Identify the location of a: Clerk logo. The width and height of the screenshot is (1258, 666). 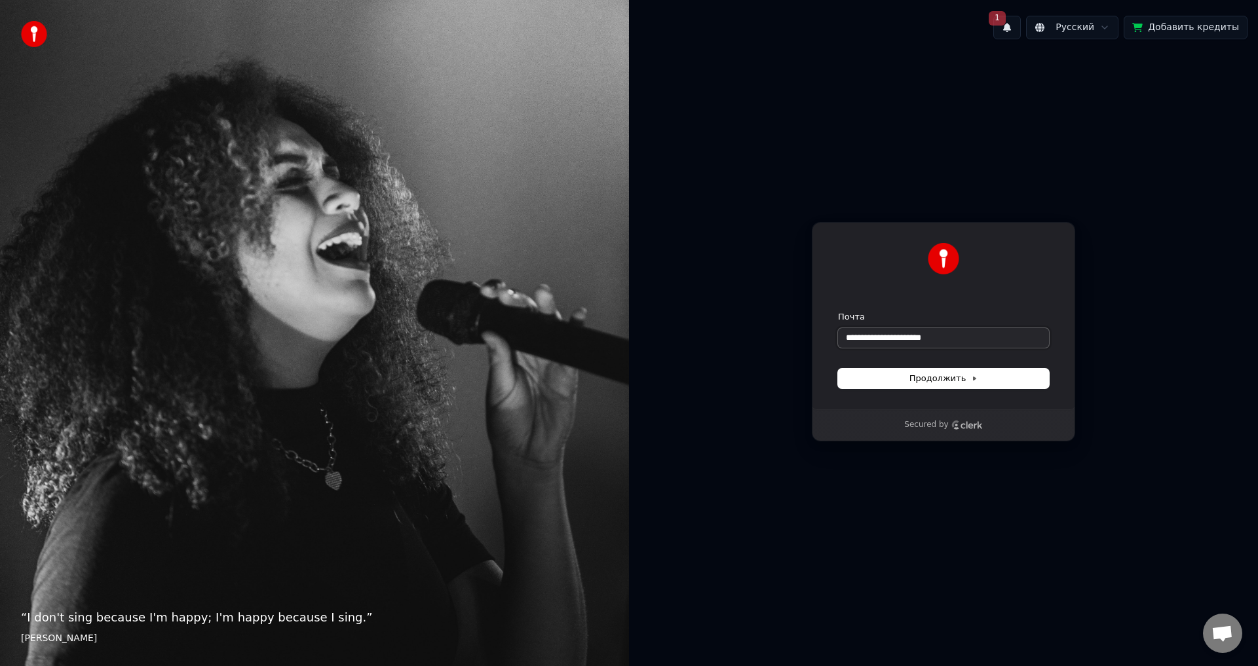
(967, 425).